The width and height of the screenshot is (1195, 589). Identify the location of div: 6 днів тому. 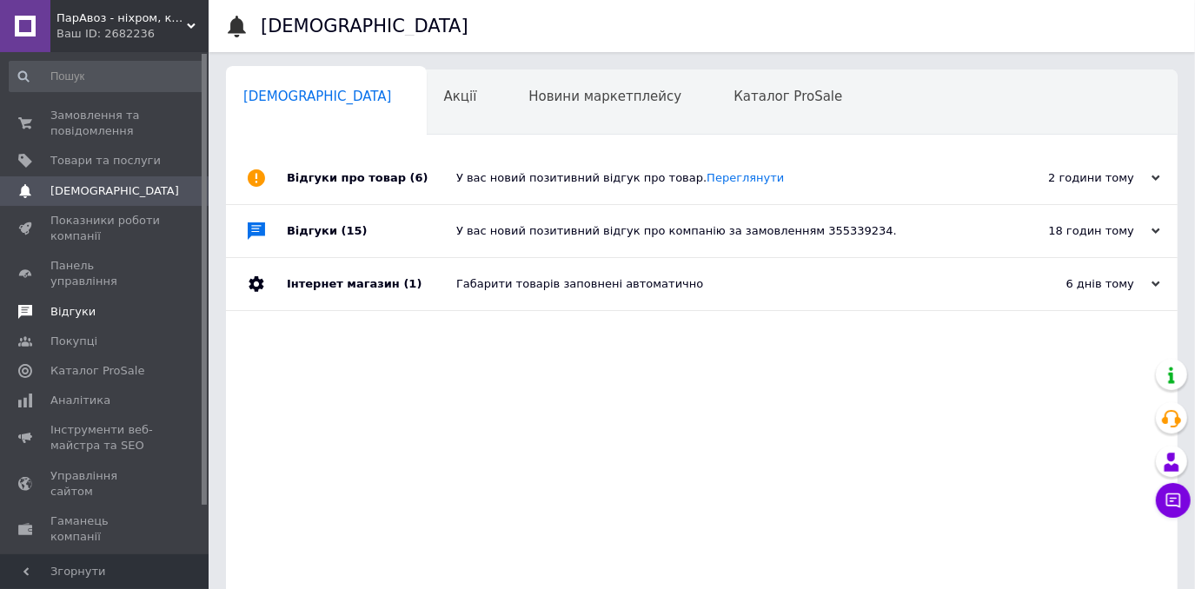
(1073, 284).